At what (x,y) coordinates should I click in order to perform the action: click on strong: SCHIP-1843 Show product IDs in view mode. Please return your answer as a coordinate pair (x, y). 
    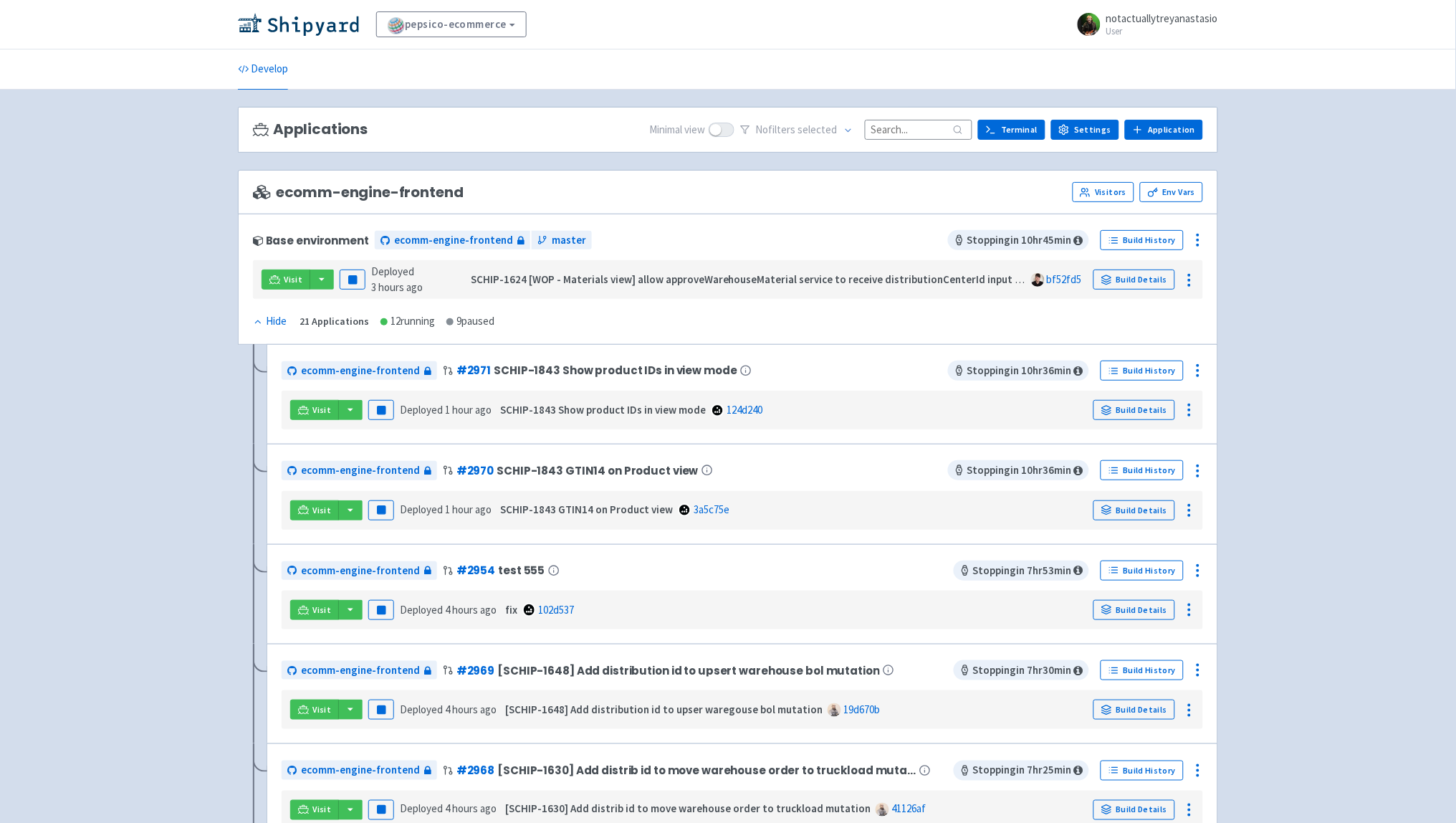
    Looking at the image, I should click on (603, 409).